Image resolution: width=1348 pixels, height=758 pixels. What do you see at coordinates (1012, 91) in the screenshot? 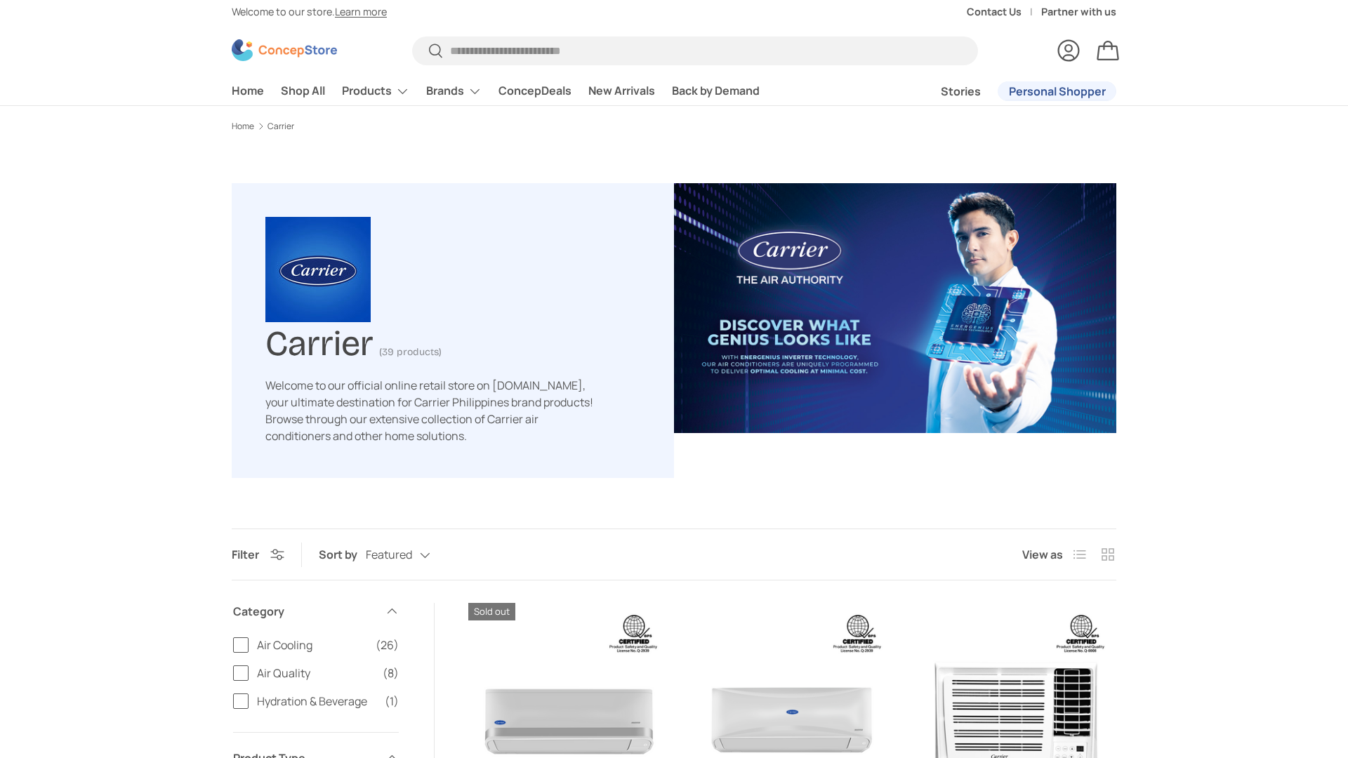
I see `nav: Secondary` at bounding box center [1012, 91].